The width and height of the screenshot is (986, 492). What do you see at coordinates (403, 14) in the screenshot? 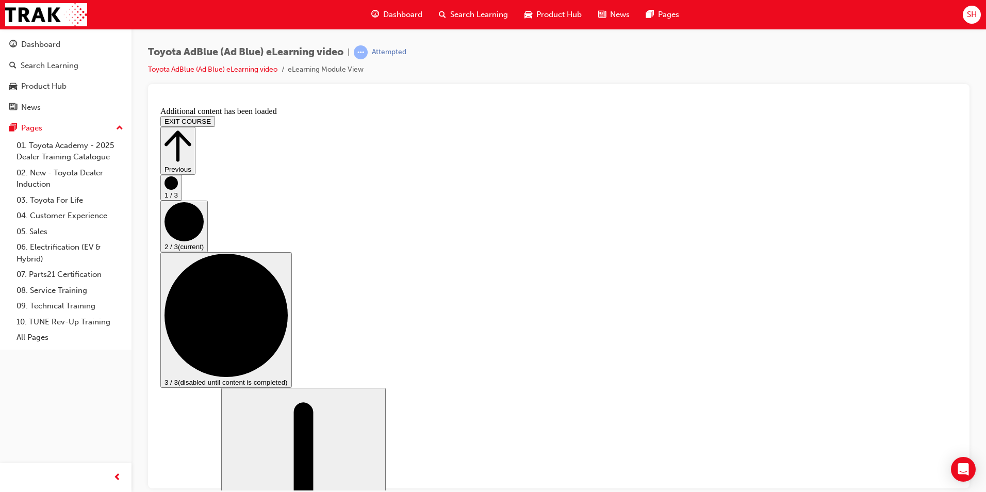
I see `span: Dashboard` at bounding box center [403, 14].